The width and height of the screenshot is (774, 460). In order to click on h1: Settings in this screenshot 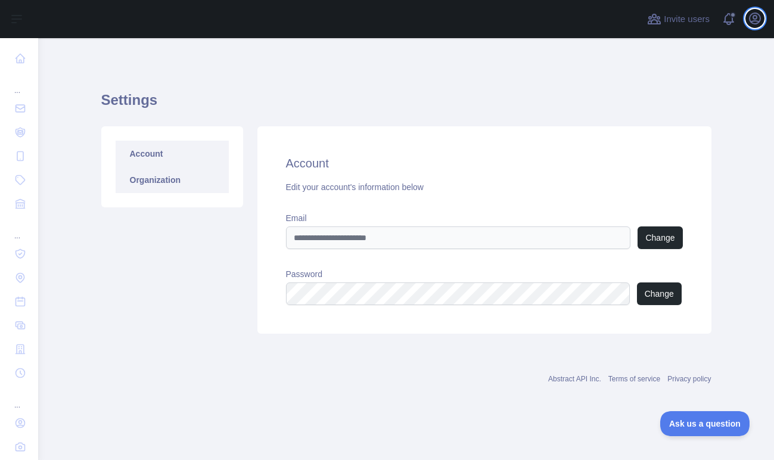, I will do `click(406, 105)`.